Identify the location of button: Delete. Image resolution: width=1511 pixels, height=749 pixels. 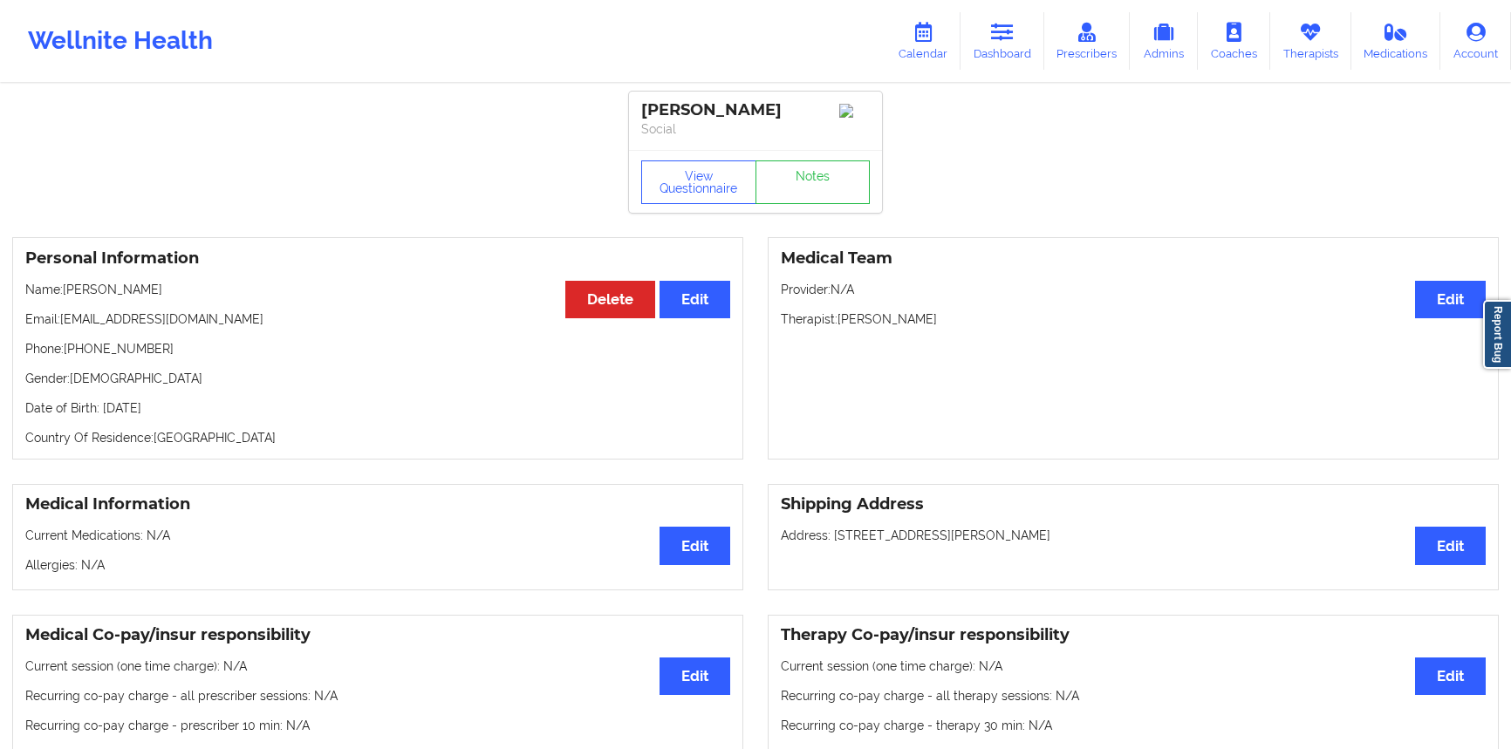
(610, 299).